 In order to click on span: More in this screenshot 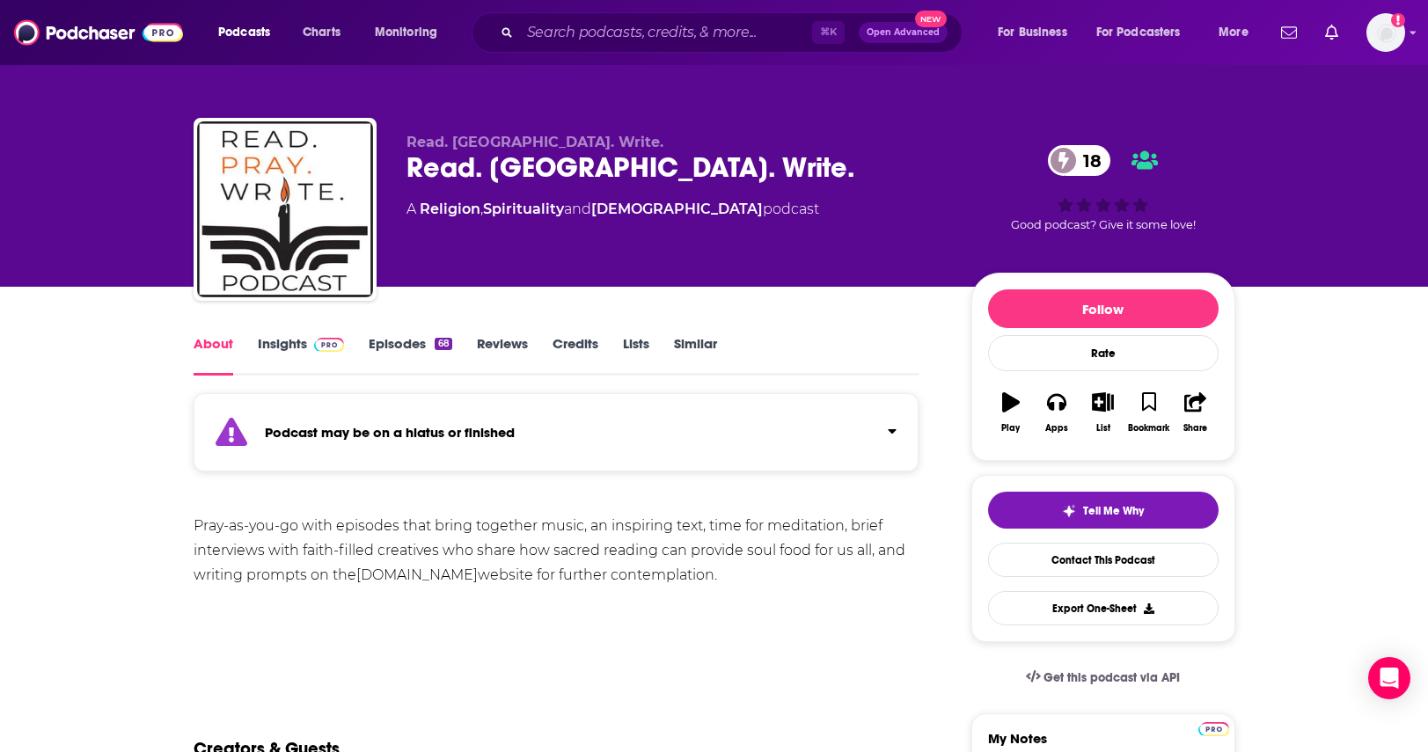, I will do `click(1234, 33)`.